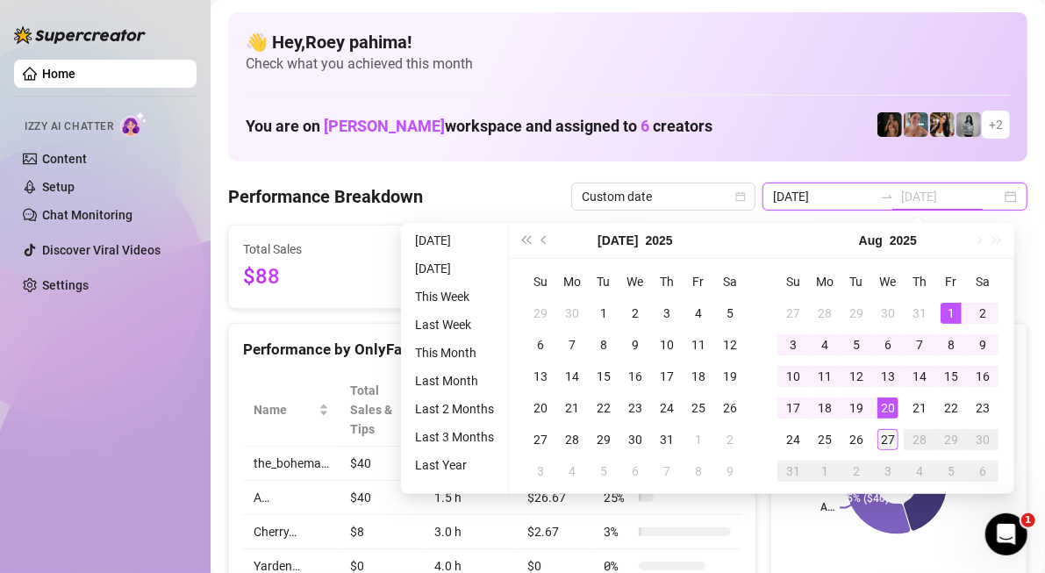 The width and height of the screenshot is (1045, 573). I want to click on td: Cherry…, so click(291, 532).